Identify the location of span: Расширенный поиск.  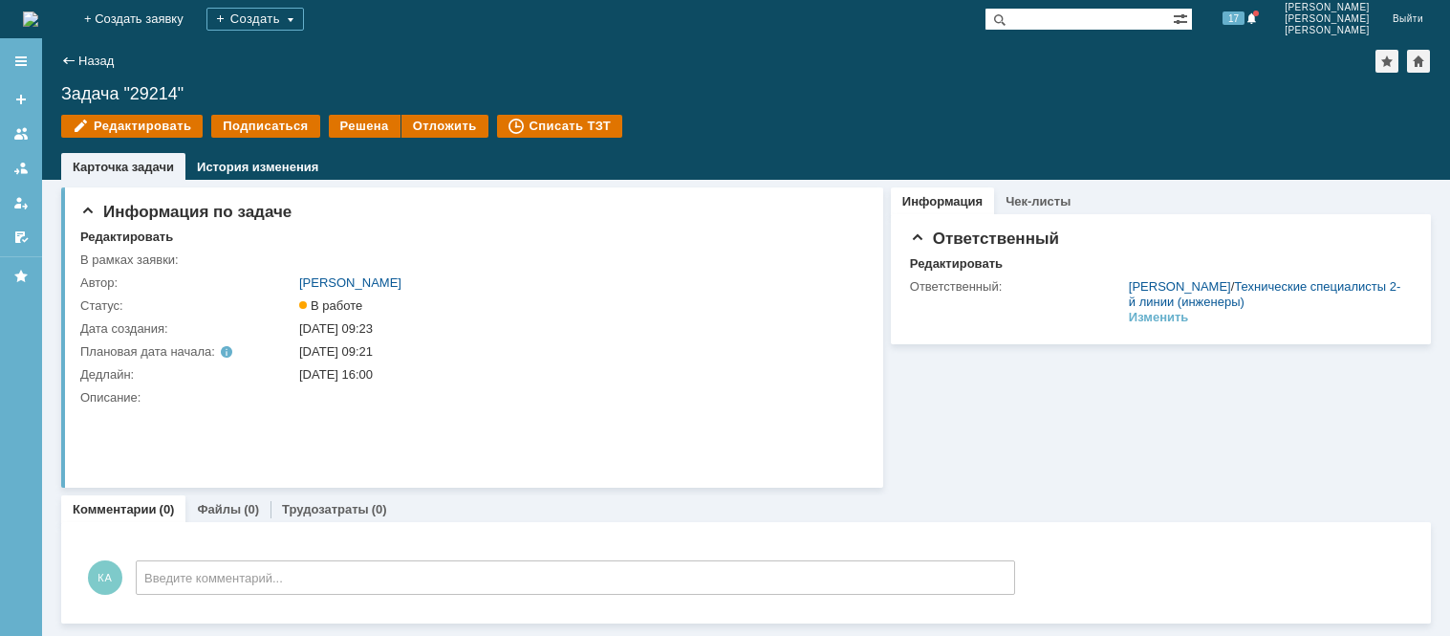
(1183, 17).